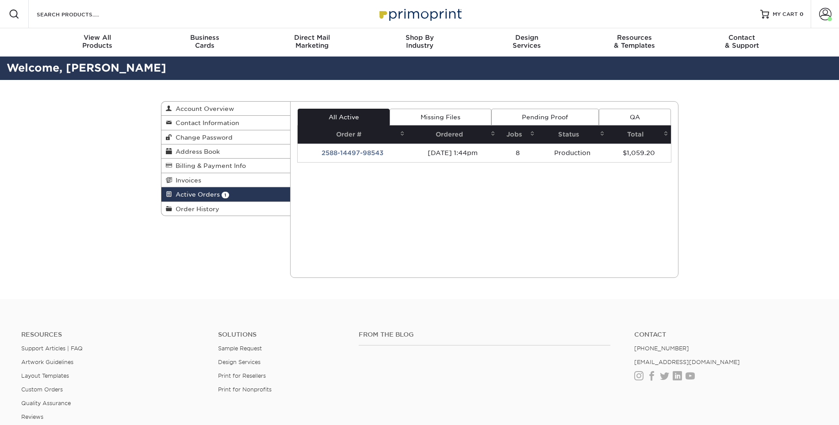  What do you see at coordinates (352, 153) in the screenshot?
I see `td: 2588-14497-98543` at bounding box center [352, 153].